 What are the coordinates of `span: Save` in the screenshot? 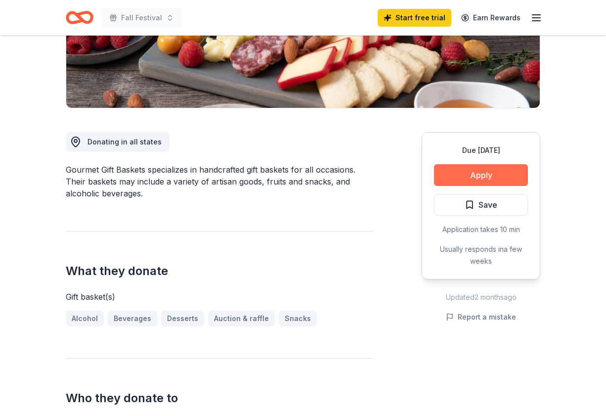 It's located at (488, 205).